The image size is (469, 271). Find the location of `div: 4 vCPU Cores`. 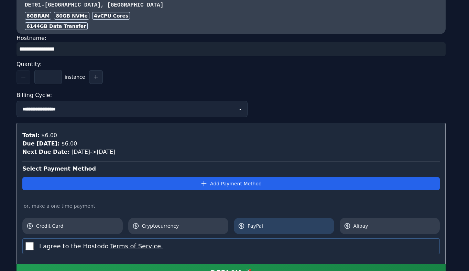

div: 4 vCPU Cores is located at coordinates (111, 16).